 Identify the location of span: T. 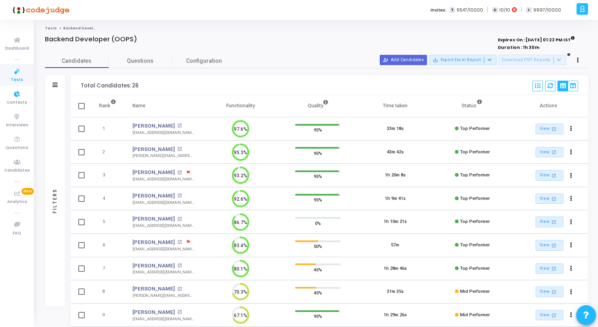
(452, 10).